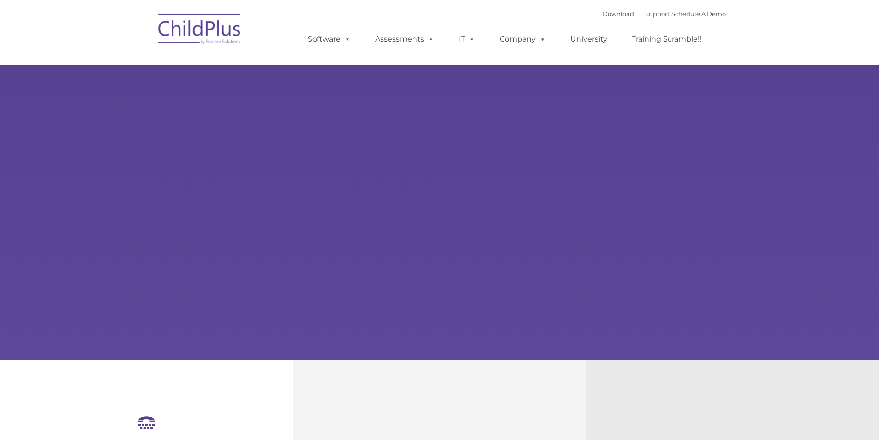  Describe the element at coordinates (589, 39) in the screenshot. I see `a: University` at that location.